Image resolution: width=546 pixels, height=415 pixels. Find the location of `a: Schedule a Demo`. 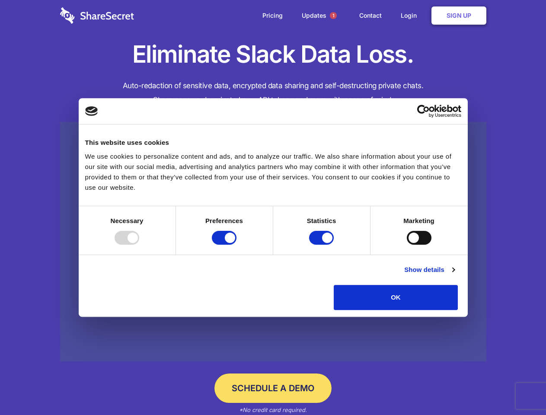

a: Schedule a Demo is located at coordinates (273, 388).